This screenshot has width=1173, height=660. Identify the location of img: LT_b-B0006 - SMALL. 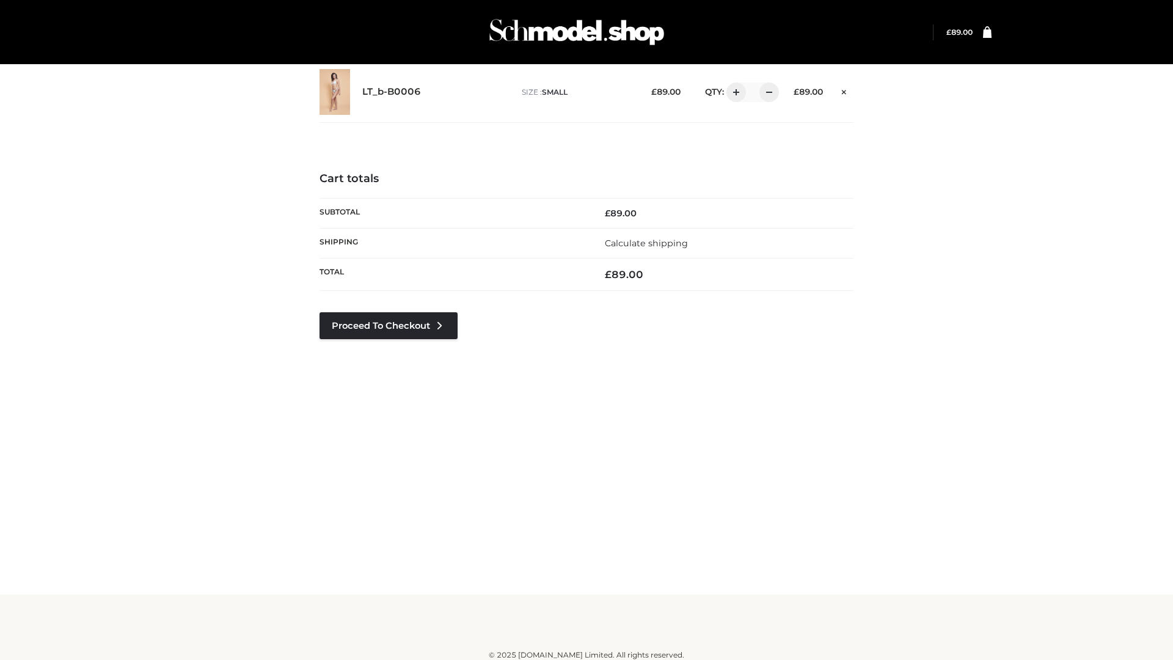
(335, 92).